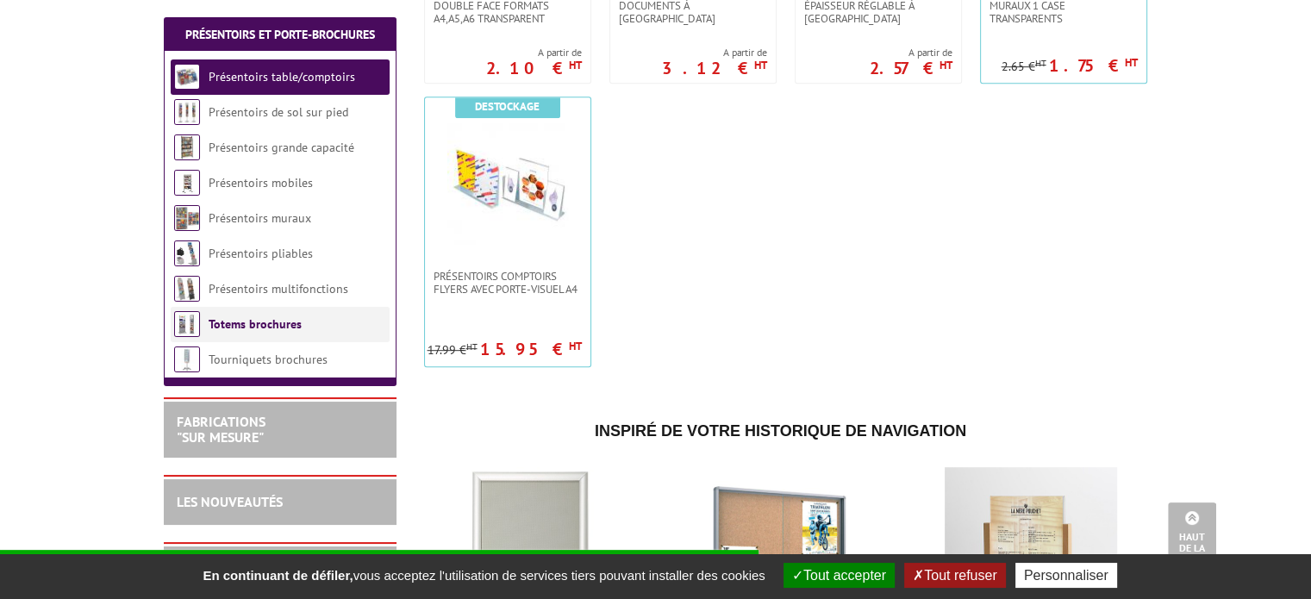  I want to click on a: Présentoirs de sol sur pied, so click(278, 112).